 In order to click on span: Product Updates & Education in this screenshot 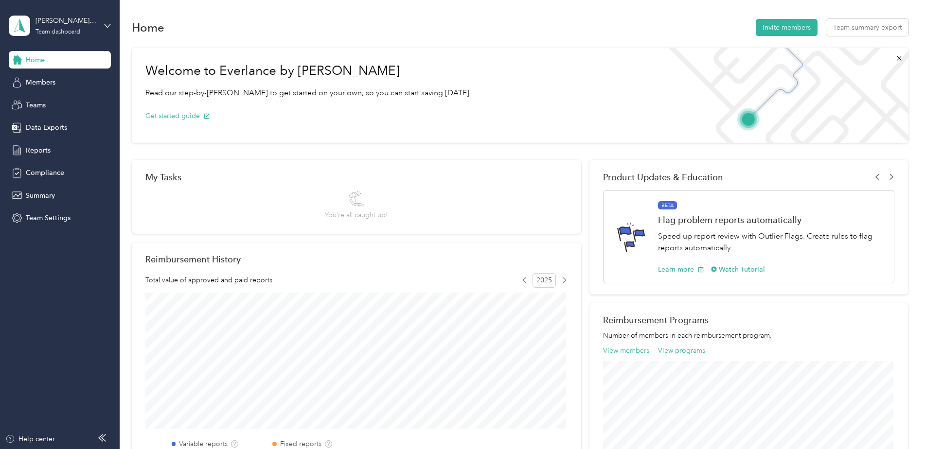, I will do `click(663, 177)`.